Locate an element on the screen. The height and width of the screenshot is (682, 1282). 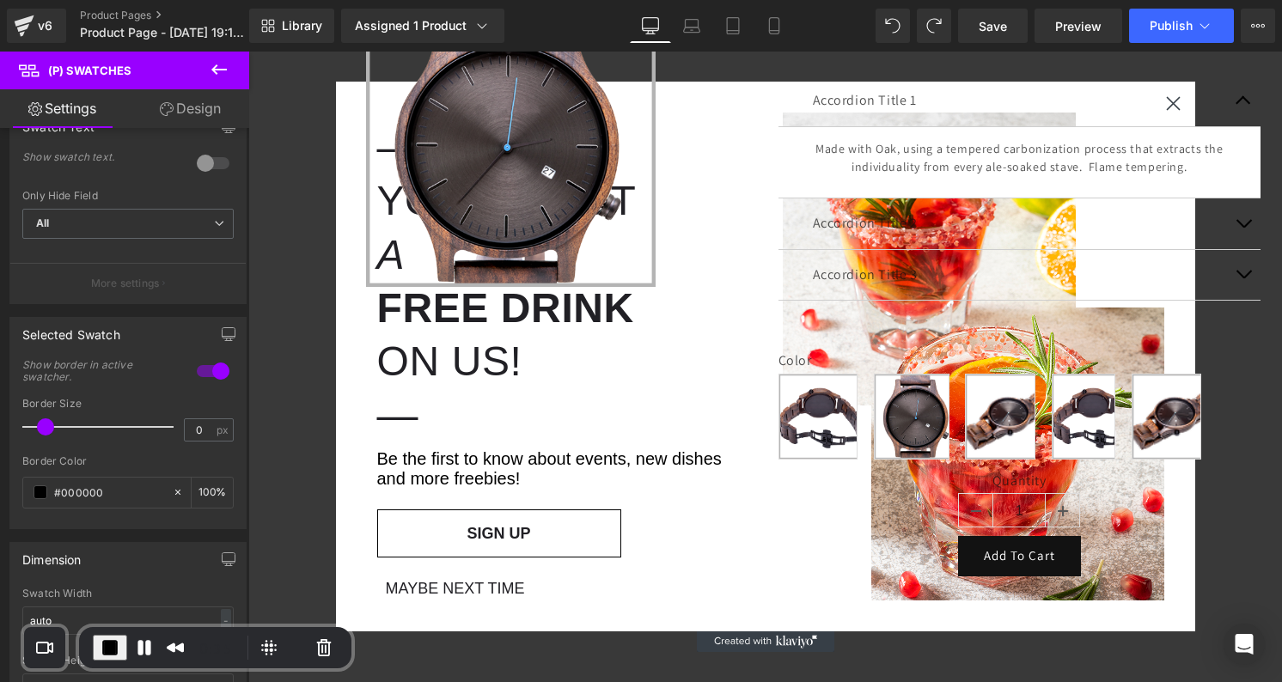
div: v6 is located at coordinates (45, 26).